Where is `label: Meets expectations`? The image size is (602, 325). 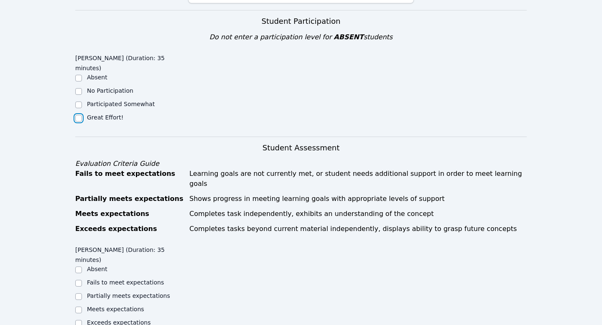 label: Meets expectations is located at coordinates (115, 309).